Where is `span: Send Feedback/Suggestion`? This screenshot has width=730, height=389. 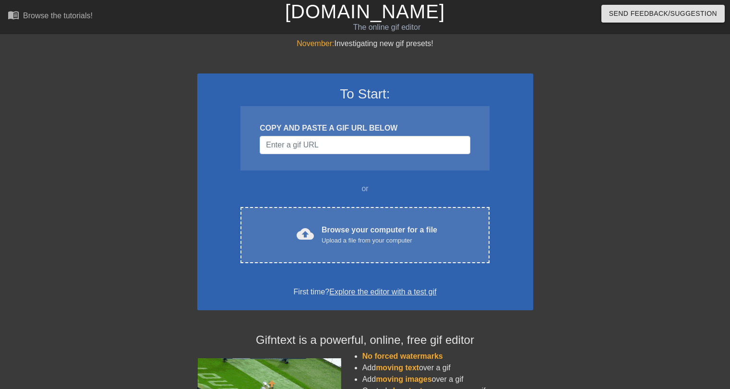
span: Send Feedback/Suggestion is located at coordinates (663, 13).